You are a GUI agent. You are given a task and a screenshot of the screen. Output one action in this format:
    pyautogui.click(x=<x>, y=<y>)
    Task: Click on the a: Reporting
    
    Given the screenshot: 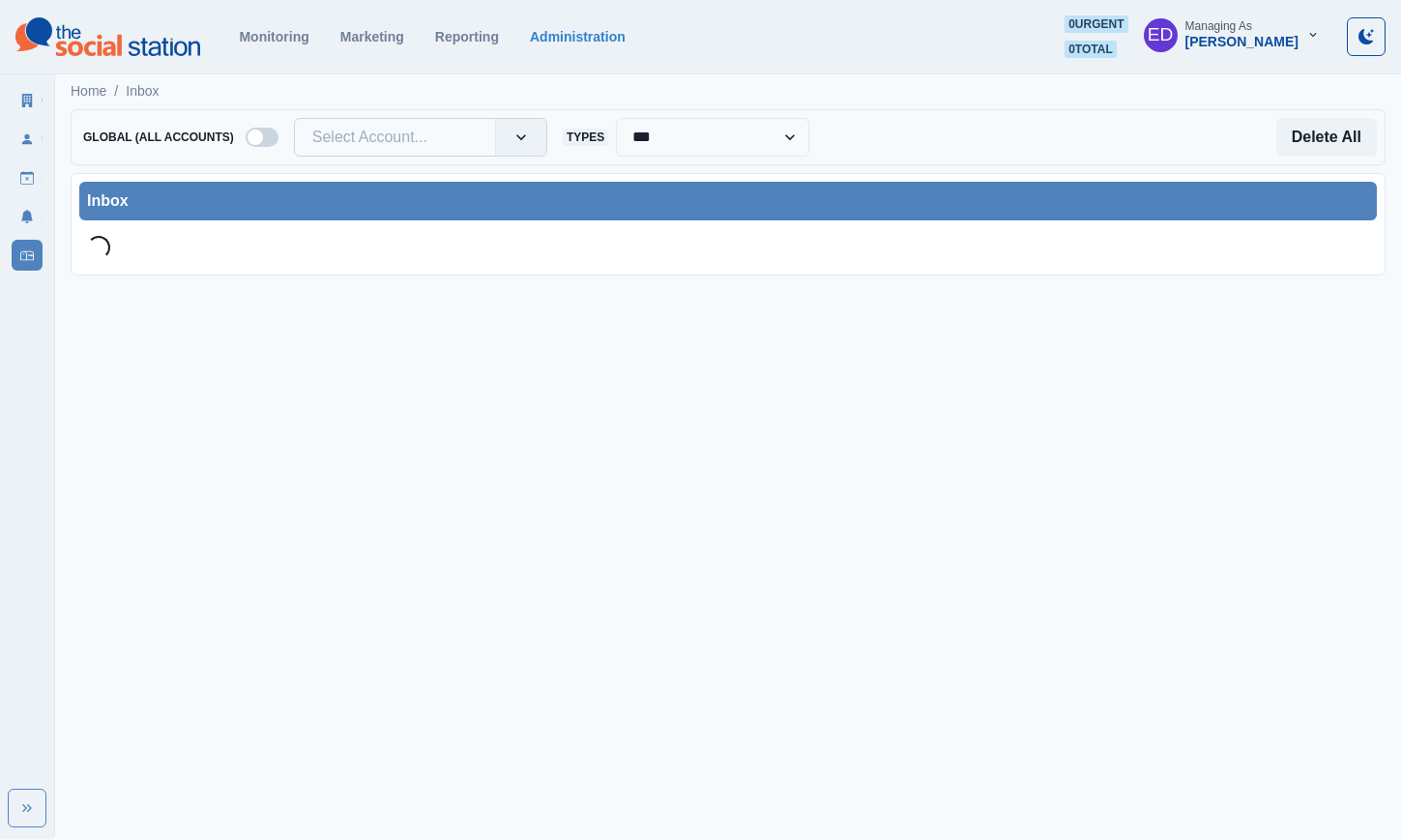 What is the action you would take?
    pyautogui.click(x=467, y=37)
    